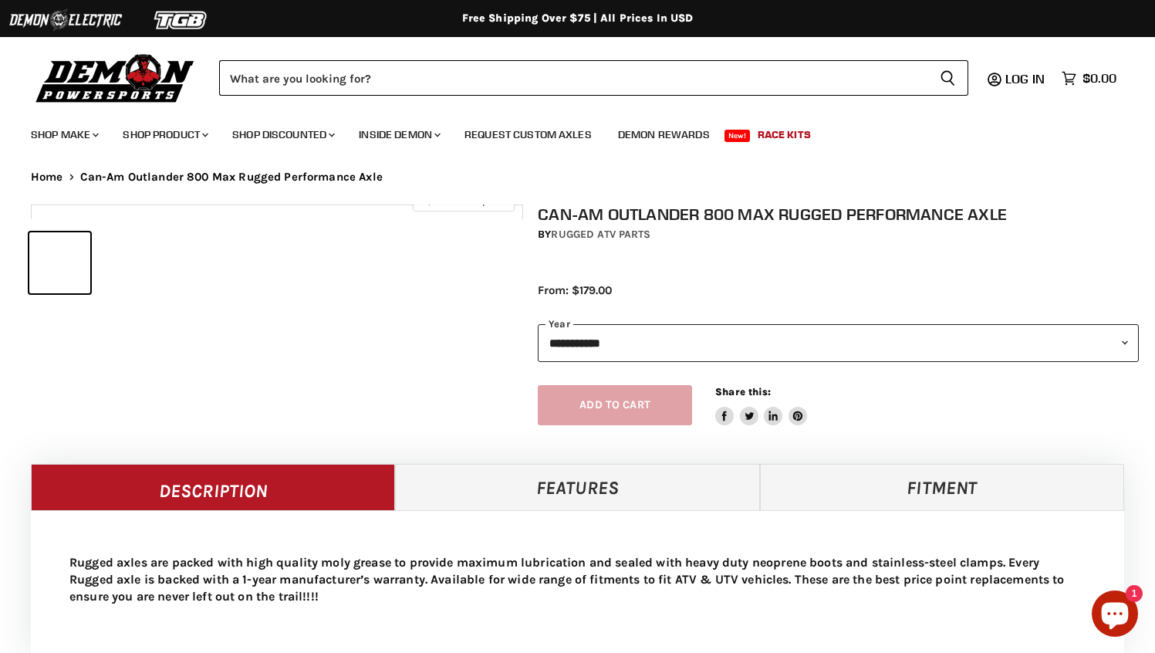 This screenshot has width=1155, height=653. What do you see at coordinates (282, 134) in the screenshot?
I see `a: Shop Discounted` at bounding box center [282, 134].